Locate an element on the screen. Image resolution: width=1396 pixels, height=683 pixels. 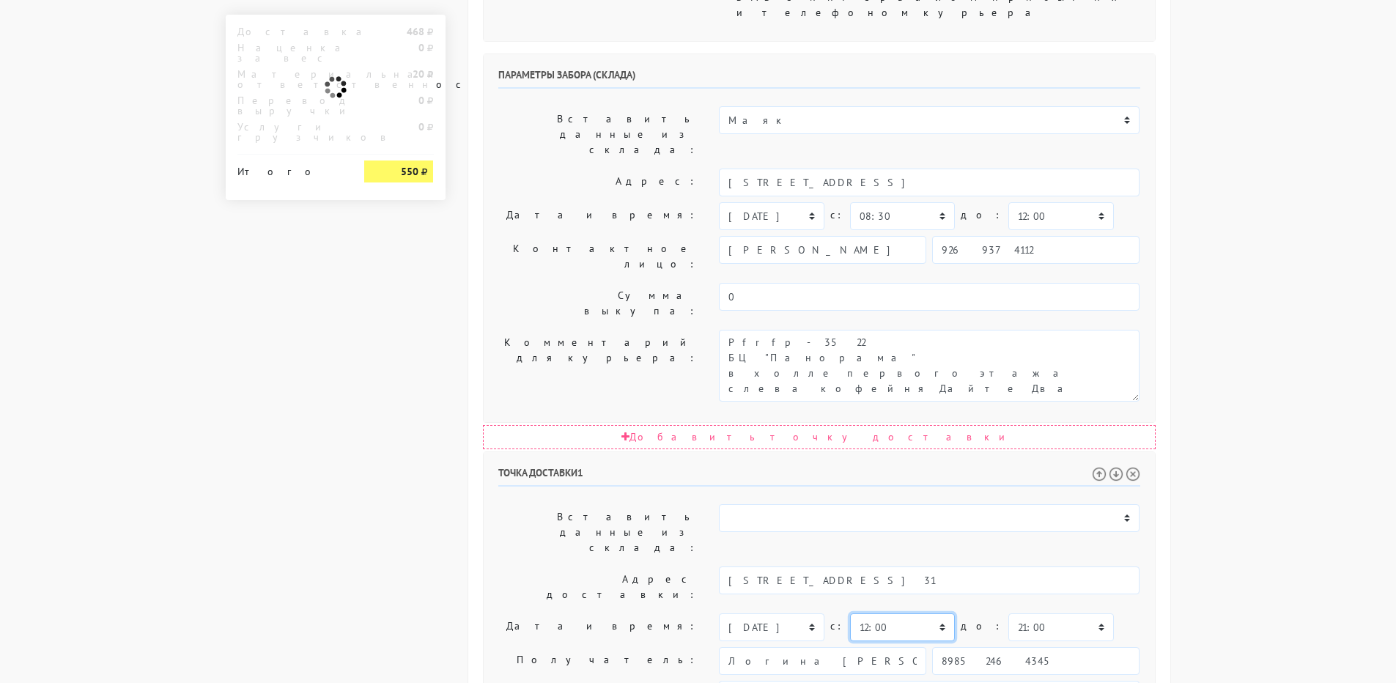
div: Итого is located at coordinates (290, 168).